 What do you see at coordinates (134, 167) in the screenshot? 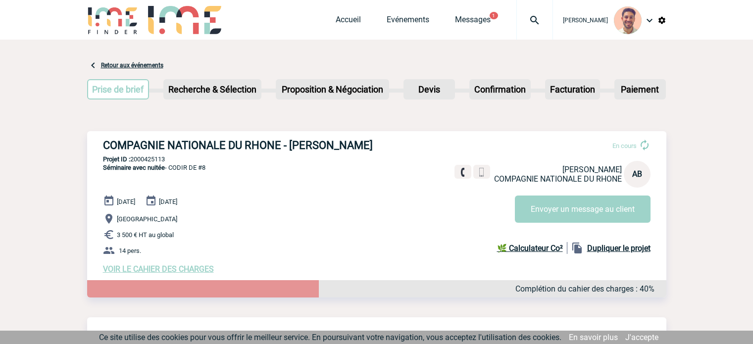
I see `span: Séminaire avec nuitée` at bounding box center [134, 167].